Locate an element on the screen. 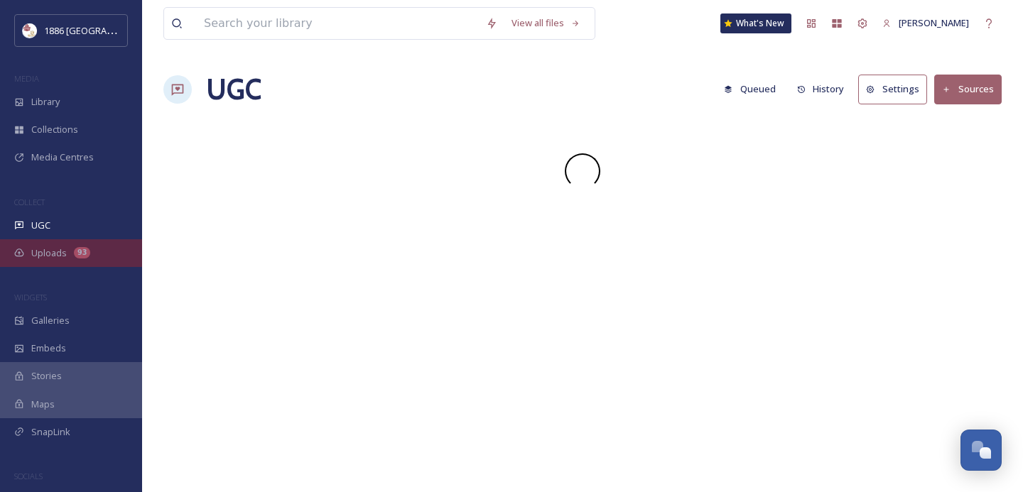 The height and width of the screenshot is (492, 1023). span: COLLECT is located at coordinates (29, 202).